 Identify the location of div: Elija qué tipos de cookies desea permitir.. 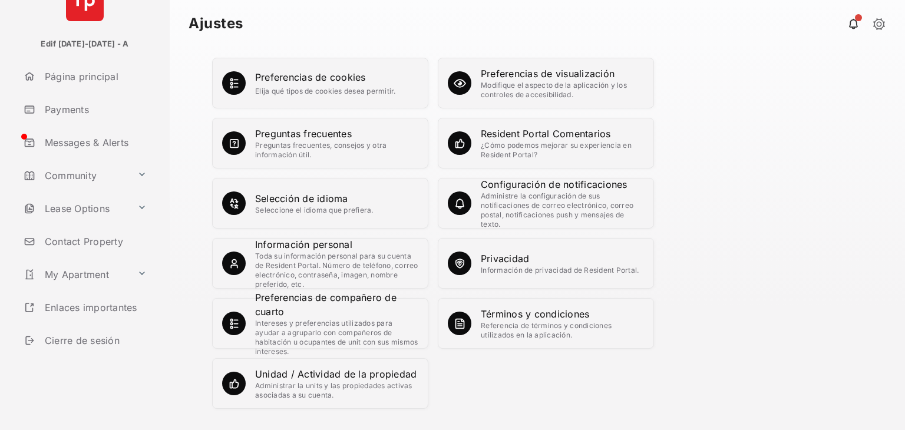
(325, 91).